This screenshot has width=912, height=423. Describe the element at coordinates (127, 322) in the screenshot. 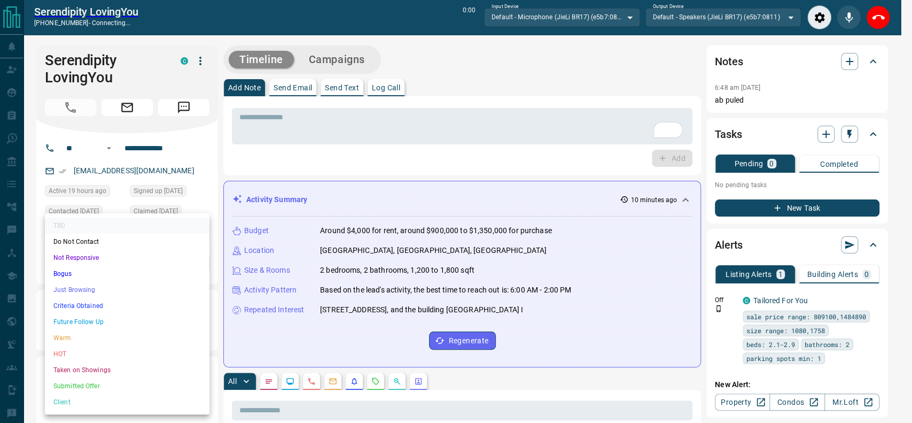

I see `li: Future Follow Up` at that location.